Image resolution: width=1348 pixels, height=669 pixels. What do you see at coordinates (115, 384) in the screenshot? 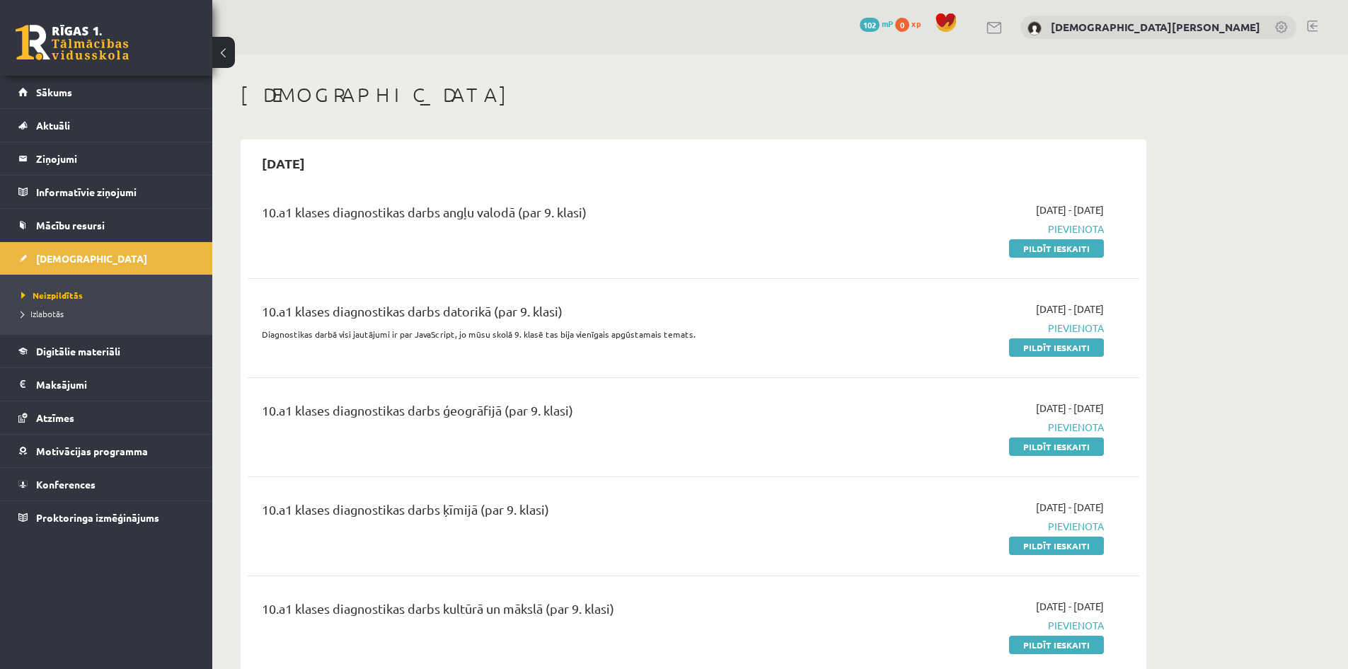
I see `legend: Maksājumi` at bounding box center [115, 384].